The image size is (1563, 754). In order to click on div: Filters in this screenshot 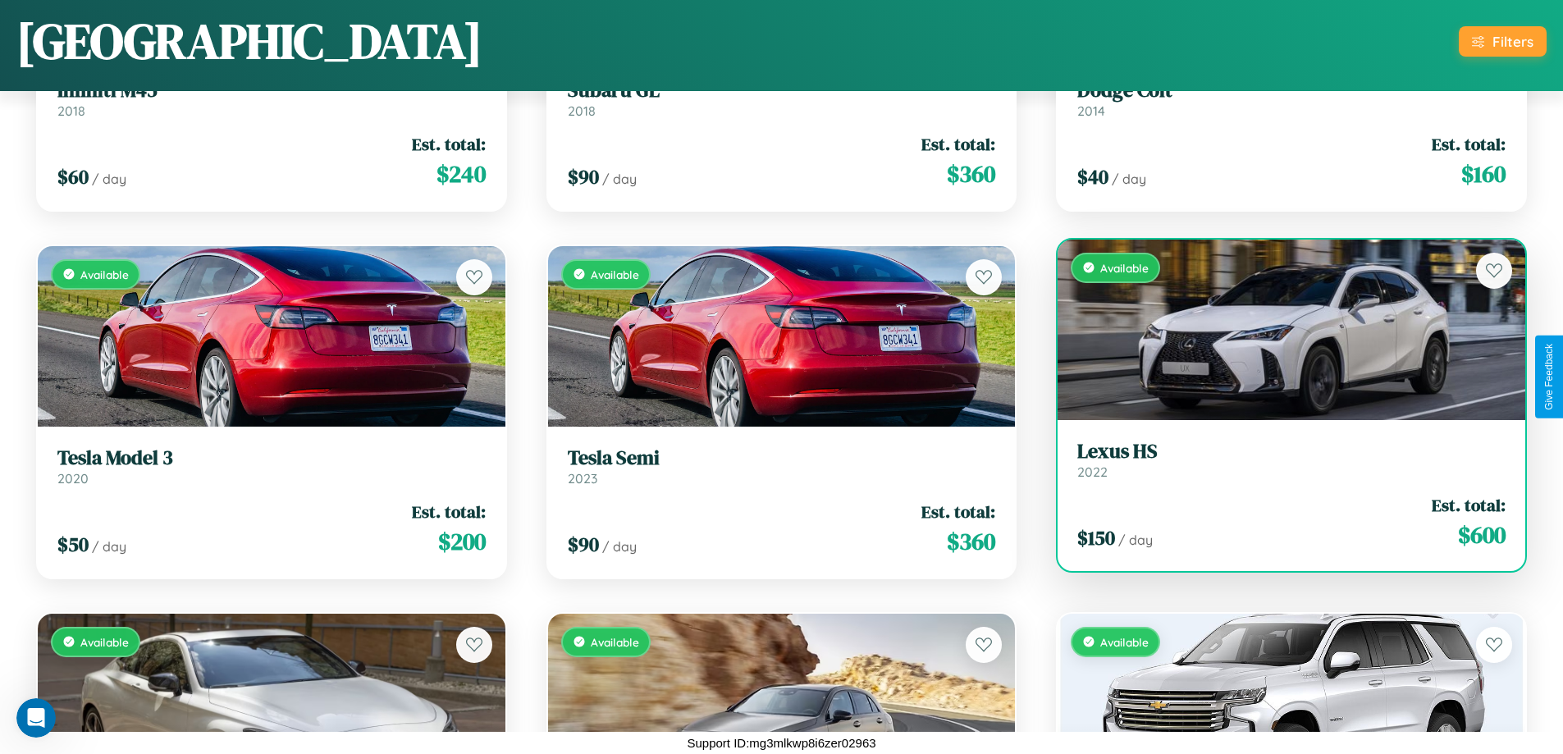, I will do `click(1513, 41)`.